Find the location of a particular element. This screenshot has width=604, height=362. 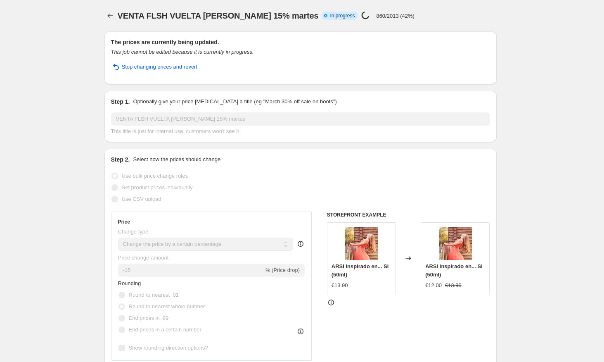

span: % (Price drop) is located at coordinates (283, 270).